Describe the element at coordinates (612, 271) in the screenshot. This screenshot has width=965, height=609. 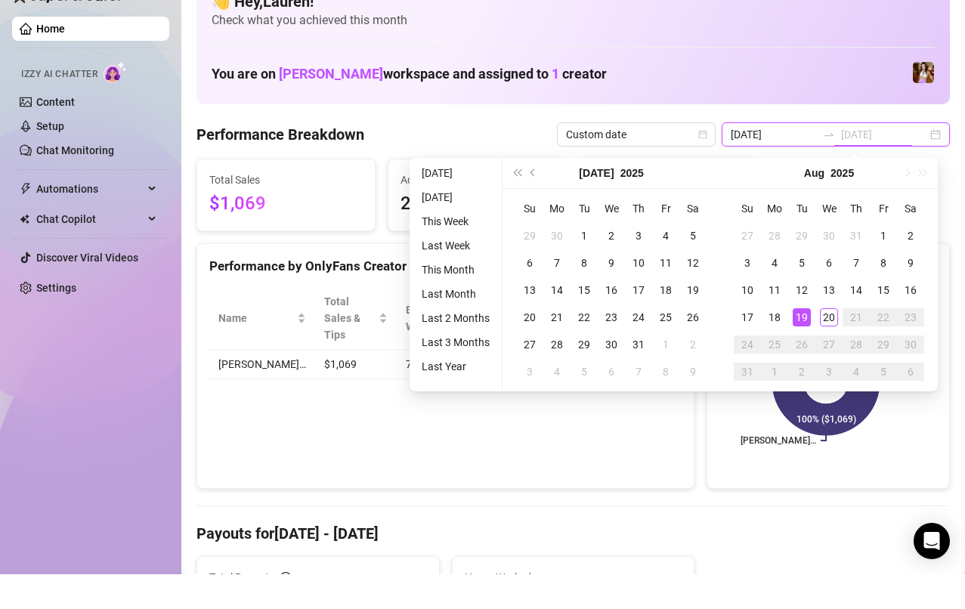
I see `td: 2025-07-02` at that location.